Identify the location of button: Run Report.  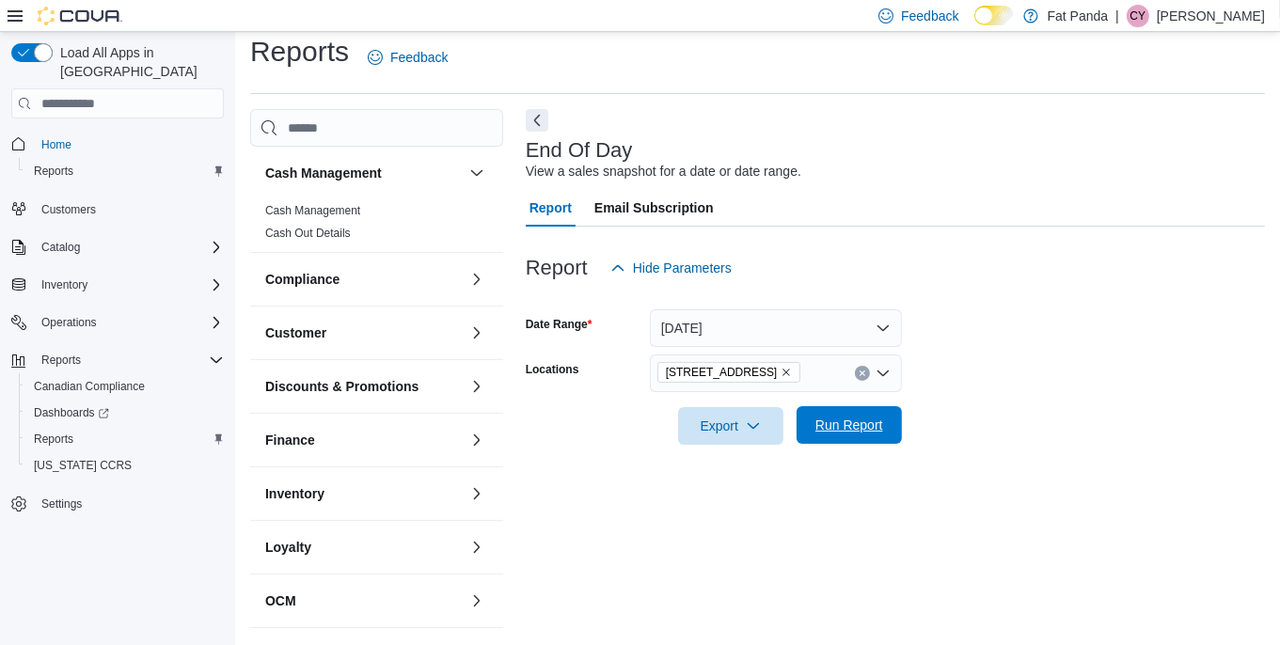
(849, 425).